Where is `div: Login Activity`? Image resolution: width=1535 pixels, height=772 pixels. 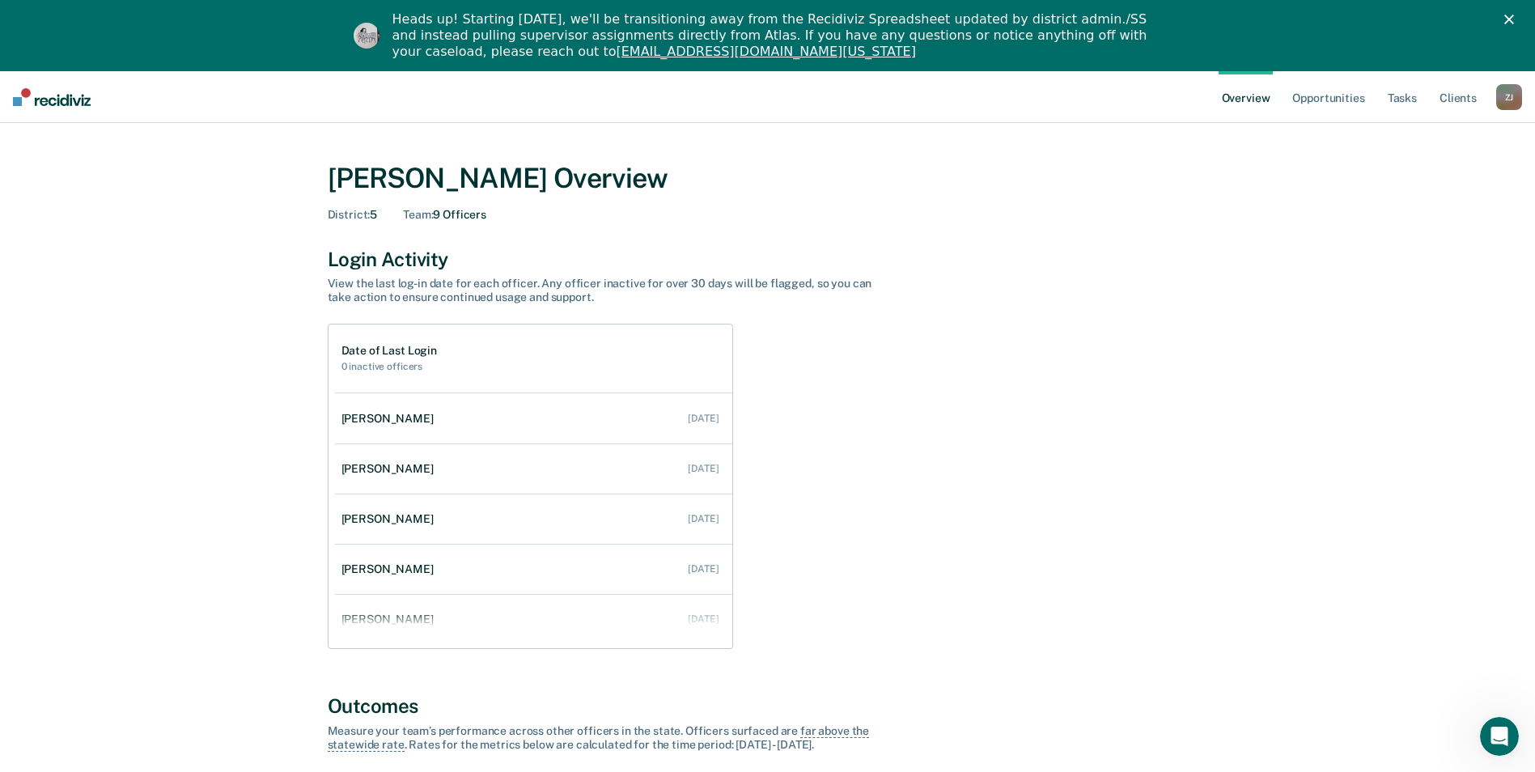 div: Login Activity is located at coordinates (768, 259).